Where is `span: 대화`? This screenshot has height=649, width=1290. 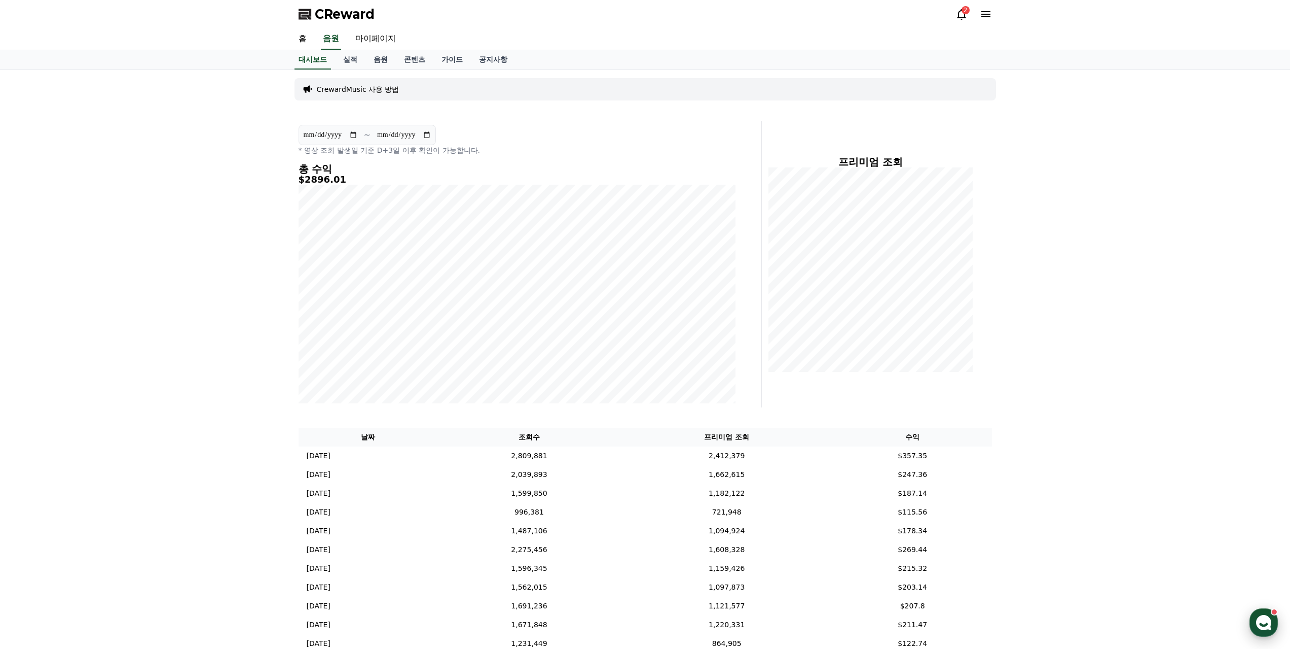
span: 대화 is located at coordinates (99, 341).